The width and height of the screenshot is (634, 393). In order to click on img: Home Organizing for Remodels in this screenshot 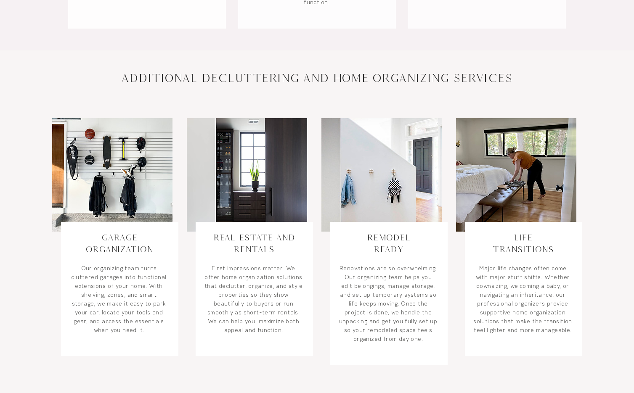, I will do `click(382, 175)`.